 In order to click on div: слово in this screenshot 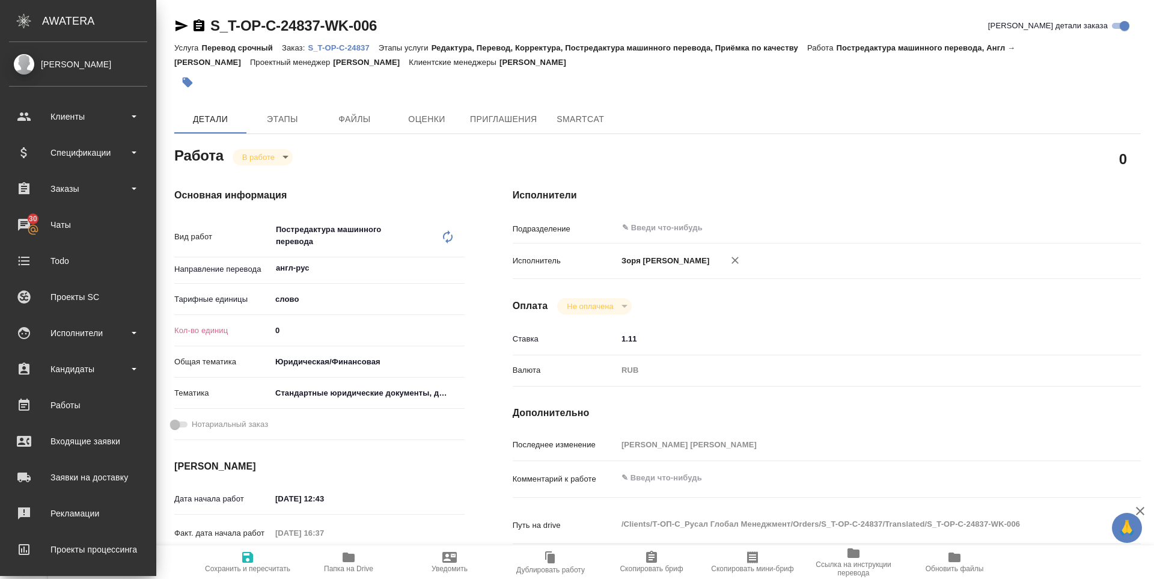, I will do `click(368, 299)`.